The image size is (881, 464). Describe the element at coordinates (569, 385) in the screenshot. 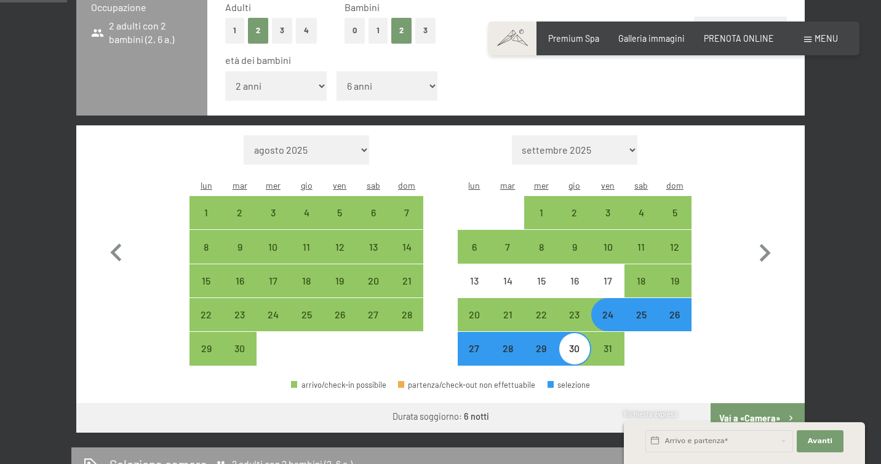

I see `div: selezione` at that location.